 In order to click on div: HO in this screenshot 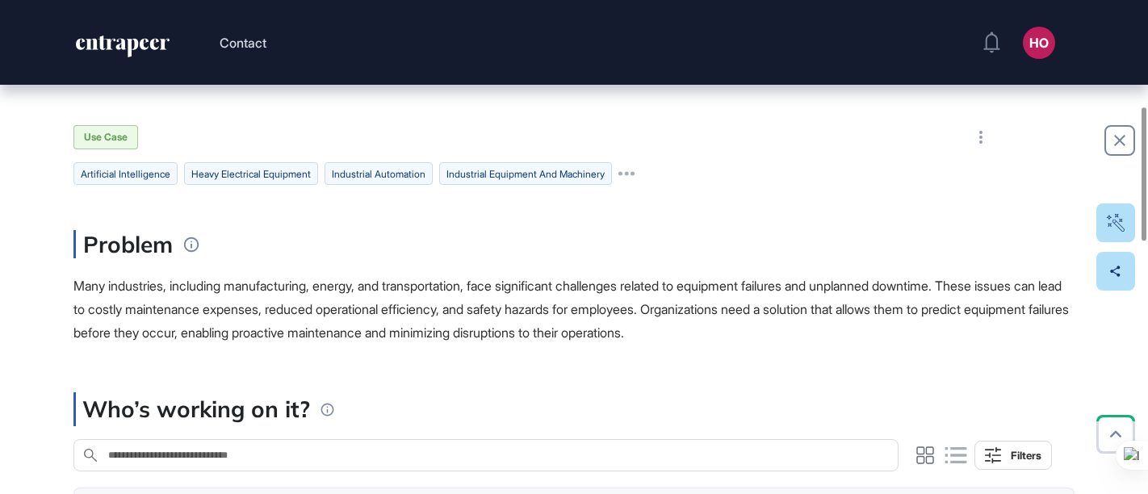, I will do `click(1039, 43)`.